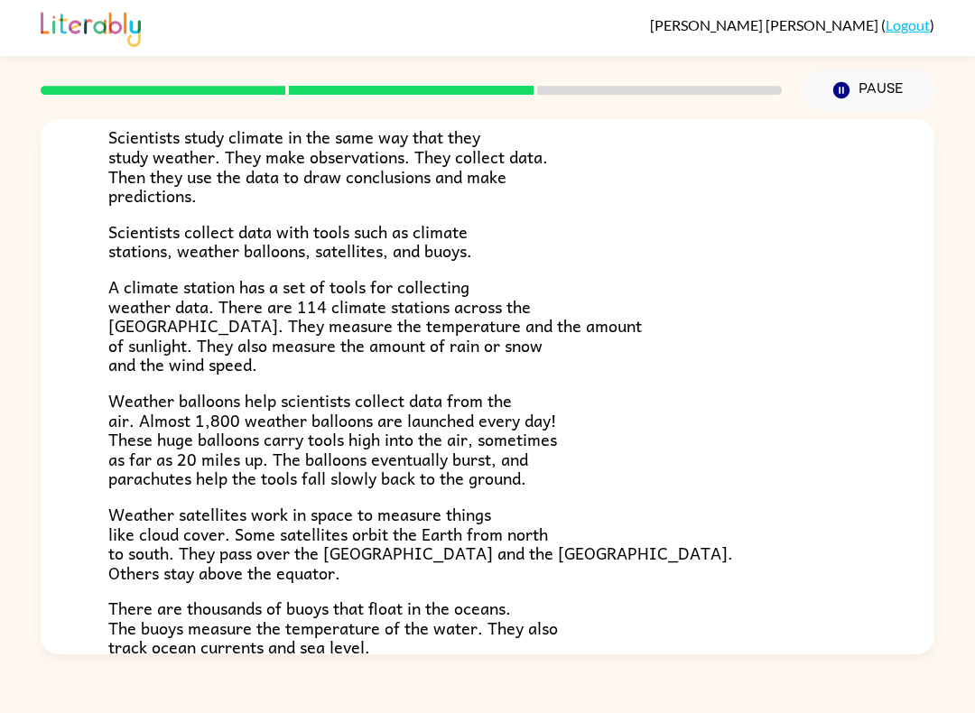 This screenshot has width=975, height=713. I want to click on span: There are thousands of buoys that float in the oceans. The buoys measure the temperature of the w..., so click(333, 627).